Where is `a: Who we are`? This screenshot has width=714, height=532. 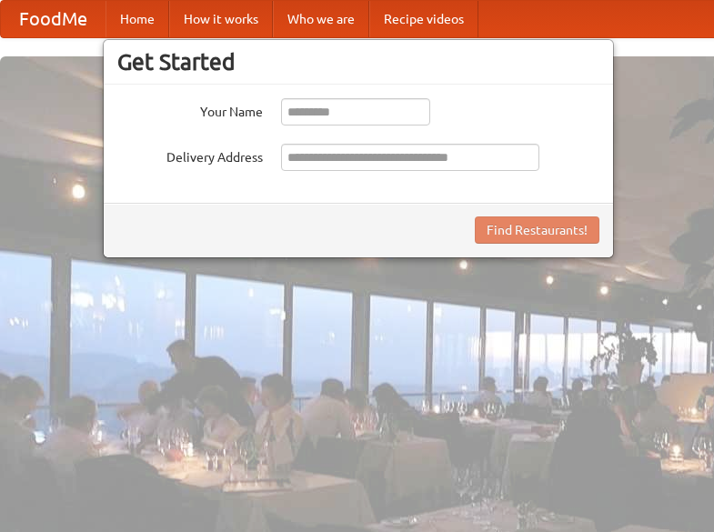
a: Who we are is located at coordinates (321, 19).